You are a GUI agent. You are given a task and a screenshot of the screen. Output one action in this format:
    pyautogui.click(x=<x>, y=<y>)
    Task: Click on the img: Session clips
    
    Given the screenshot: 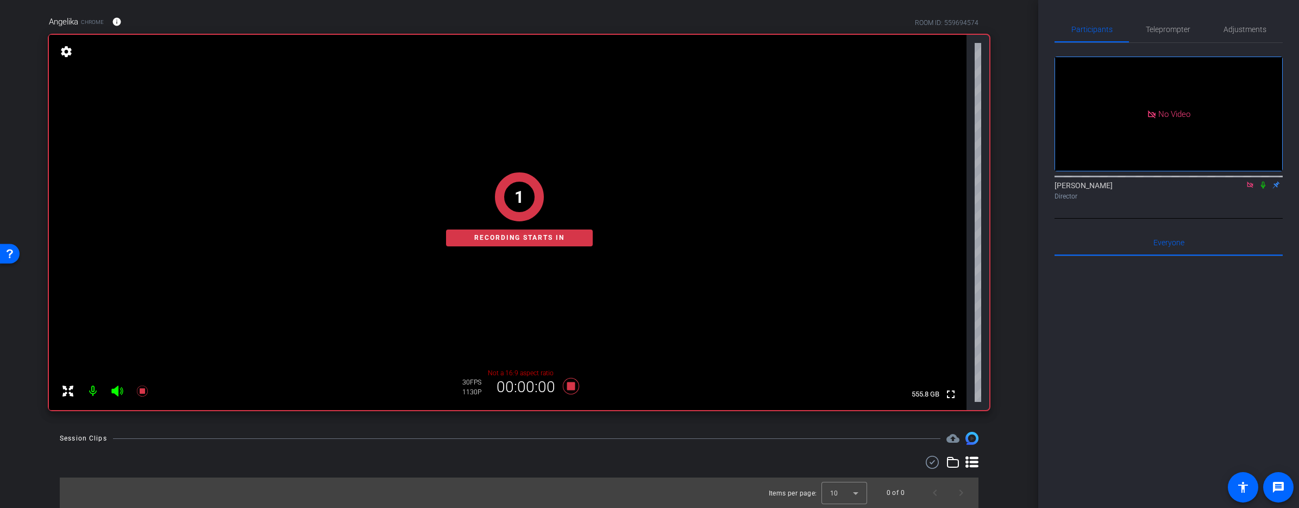 What is the action you would take?
    pyautogui.click(x=972, y=438)
    